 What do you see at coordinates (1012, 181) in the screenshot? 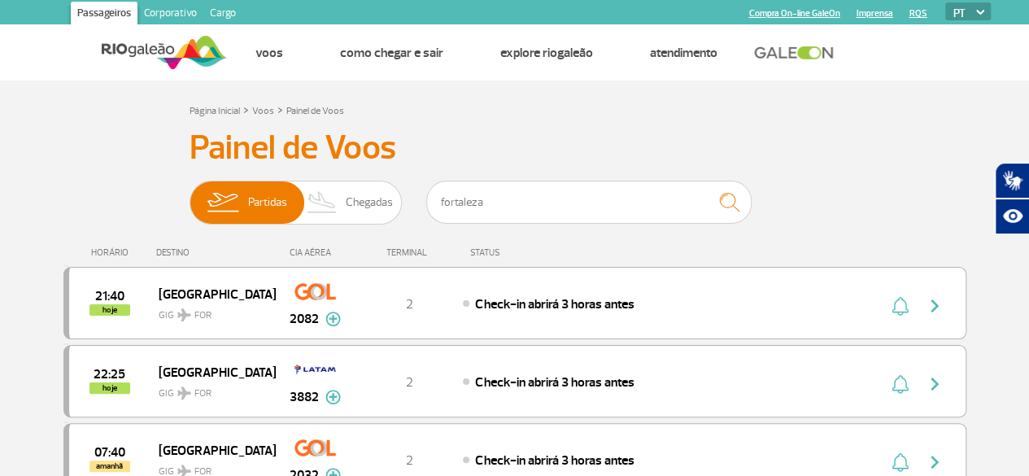
I see `button: Abrir tradutor de língua de sinais.` at bounding box center [1012, 181].